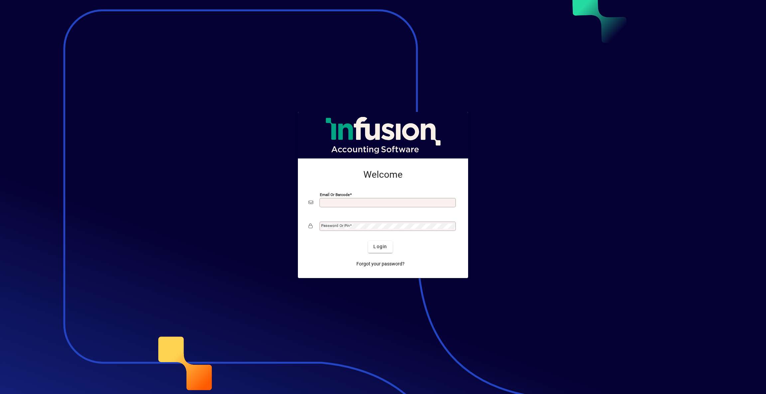  Describe the element at coordinates (380, 264) in the screenshot. I see `a: Forgot your password?` at that location.